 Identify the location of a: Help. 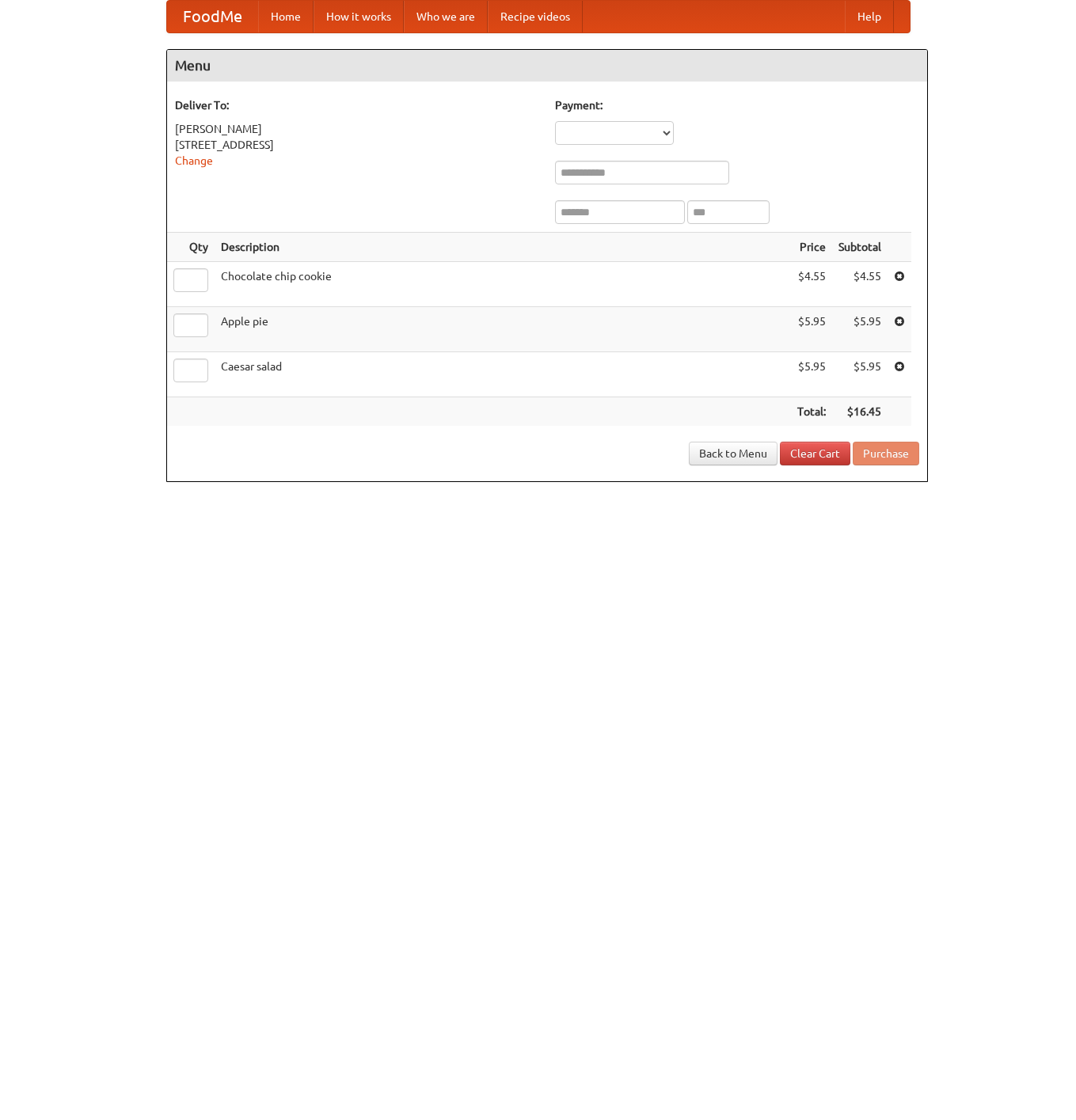
(869, 16).